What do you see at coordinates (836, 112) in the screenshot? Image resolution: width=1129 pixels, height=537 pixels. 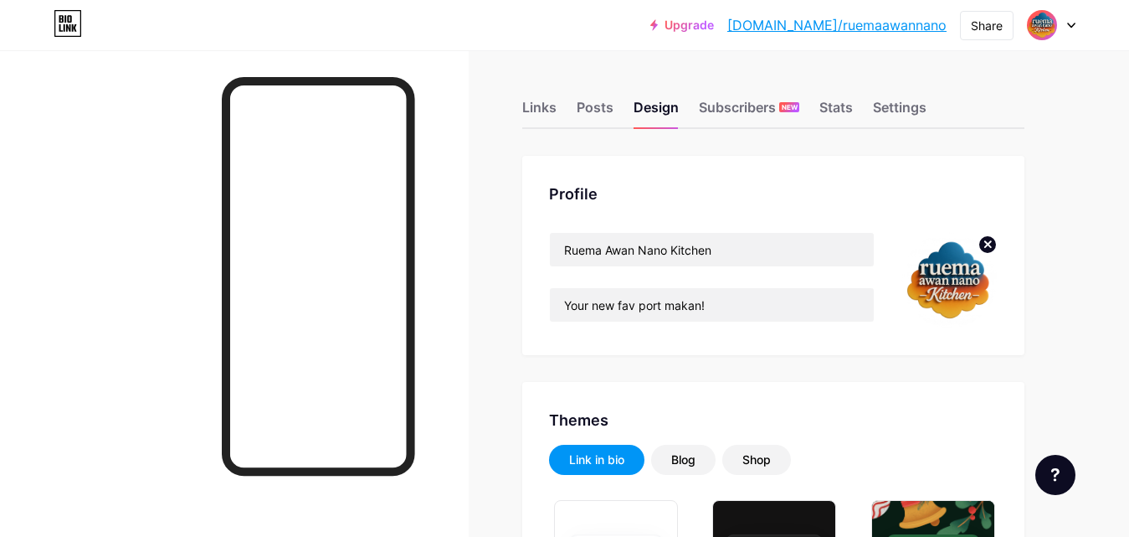 I see `div: Stats` at bounding box center [836, 112].